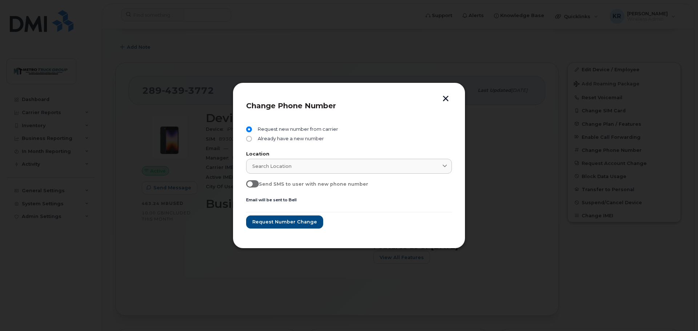 The width and height of the screenshot is (698, 331). What do you see at coordinates (349, 166) in the screenshot?
I see `a: Search location` at bounding box center [349, 166].